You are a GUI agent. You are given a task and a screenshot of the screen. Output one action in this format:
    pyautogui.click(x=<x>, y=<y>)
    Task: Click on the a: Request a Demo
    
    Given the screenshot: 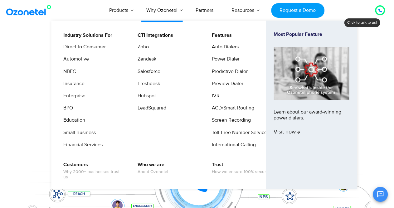 What is the action you would take?
    pyautogui.click(x=297, y=10)
    